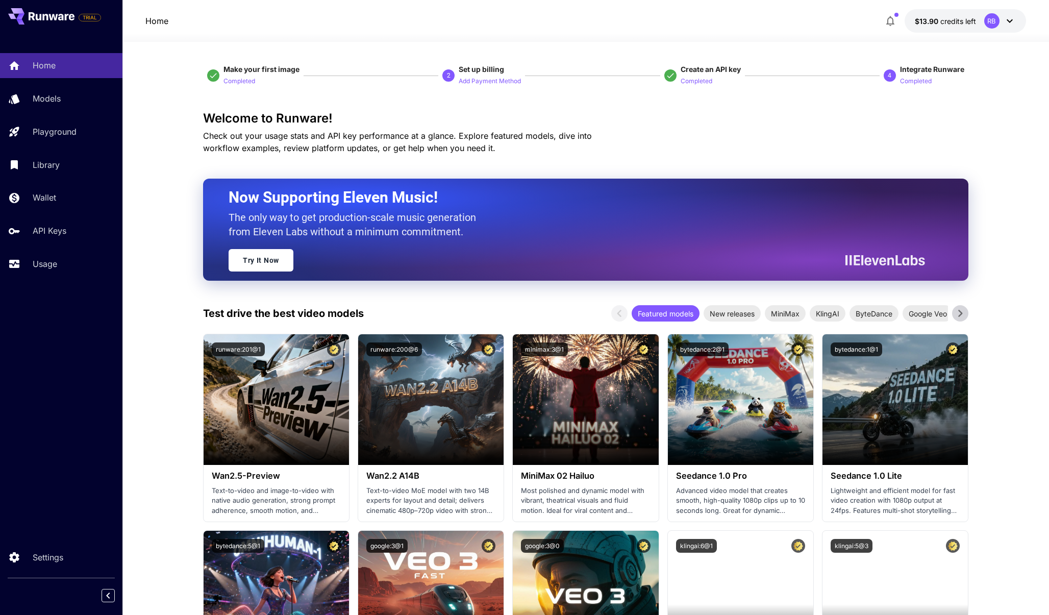  I want to click on p: Settings, so click(48, 557).